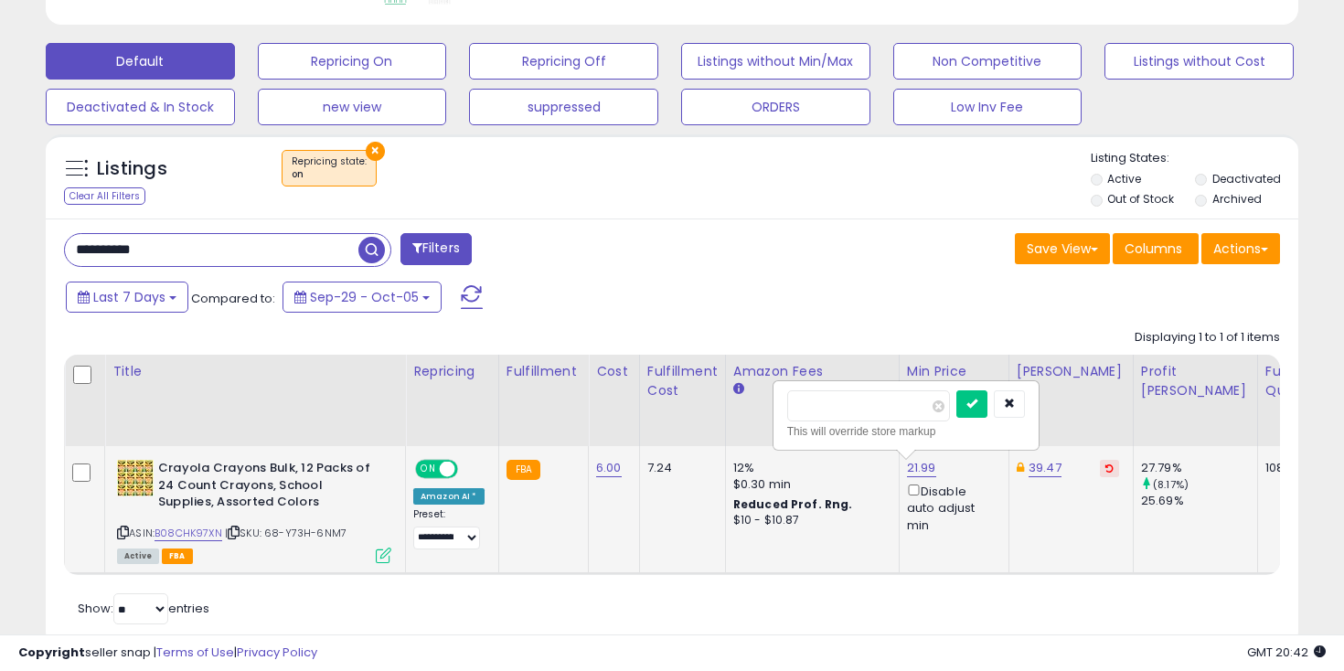 The image size is (1344, 671). I want to click on div: Fulfillment, so click(543, 371).